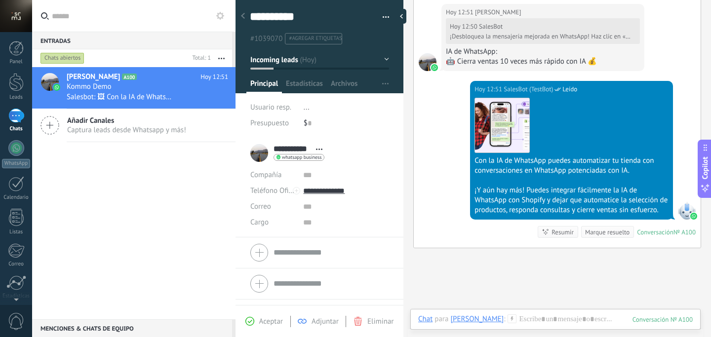 The height and width of the screenshot is (337, 711). What do you see at coordinates (261, 207) in the screenshot?
I see `button: Correo` at bounding box center [261, 207].